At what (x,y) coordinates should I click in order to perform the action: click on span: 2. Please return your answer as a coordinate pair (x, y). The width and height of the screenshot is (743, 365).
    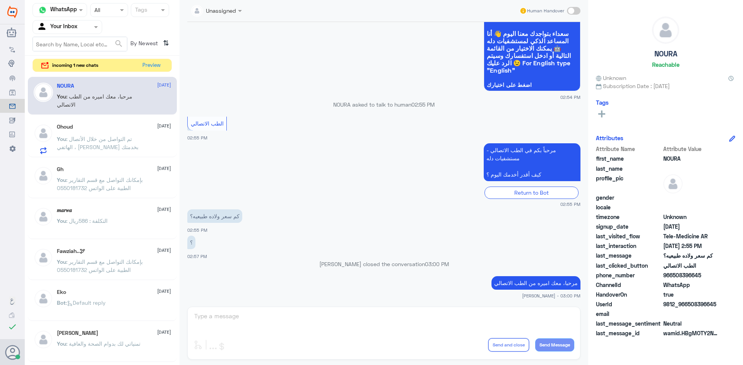
    Looking at the image, I should click on (691, 285).